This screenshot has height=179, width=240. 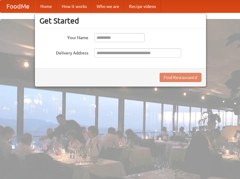 What do you see at coordinates (64, 52) in the screenshot?
I see `label: Delivery Address` at bounding box center [64, 52].